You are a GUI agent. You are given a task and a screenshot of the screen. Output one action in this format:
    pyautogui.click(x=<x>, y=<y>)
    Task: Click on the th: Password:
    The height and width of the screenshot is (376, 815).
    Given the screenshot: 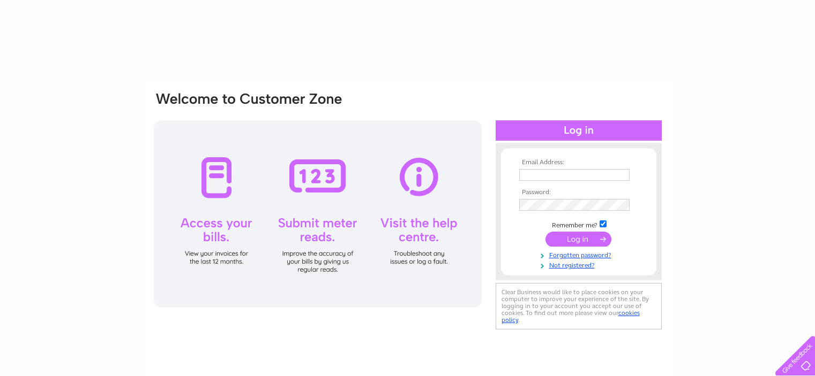 What is the action you would take?
    pyautogui.click(x=578, y=193)
    